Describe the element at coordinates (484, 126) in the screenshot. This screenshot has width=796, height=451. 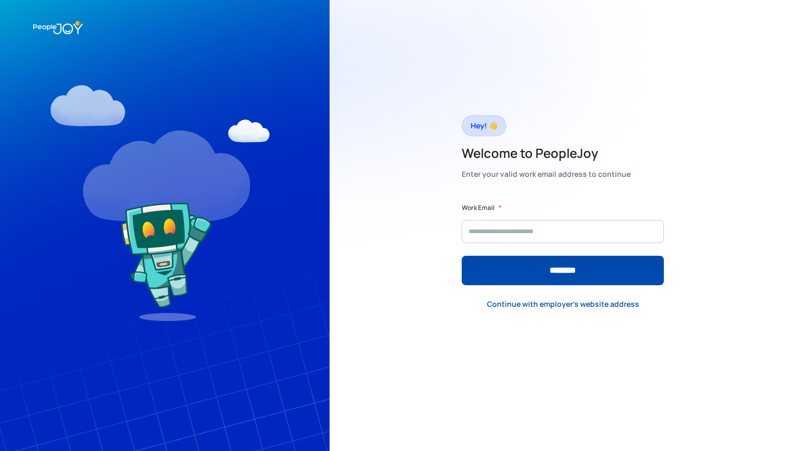
I see `div: Hey! 👋` at that location.